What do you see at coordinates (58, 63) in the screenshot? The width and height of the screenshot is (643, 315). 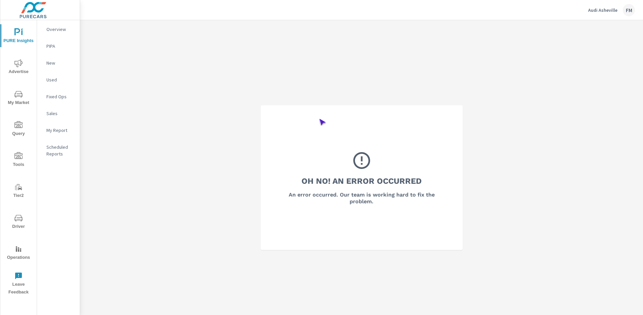 I see `div: New` at bounding box center [58, 63].